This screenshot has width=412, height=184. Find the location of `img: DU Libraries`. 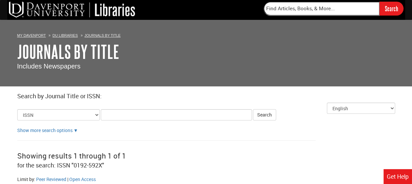

img: DU Libraries is located at coordinates (72, 10).